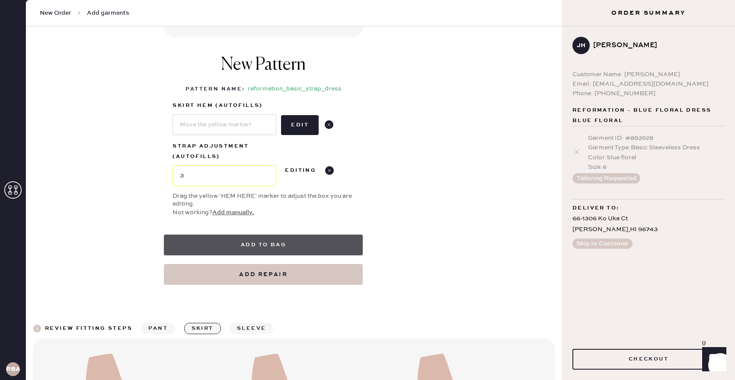 The image size is (735, 380). Describe the element at coordinates (263, 245) in the screenshot. I see `button: Add to bag` at that location.